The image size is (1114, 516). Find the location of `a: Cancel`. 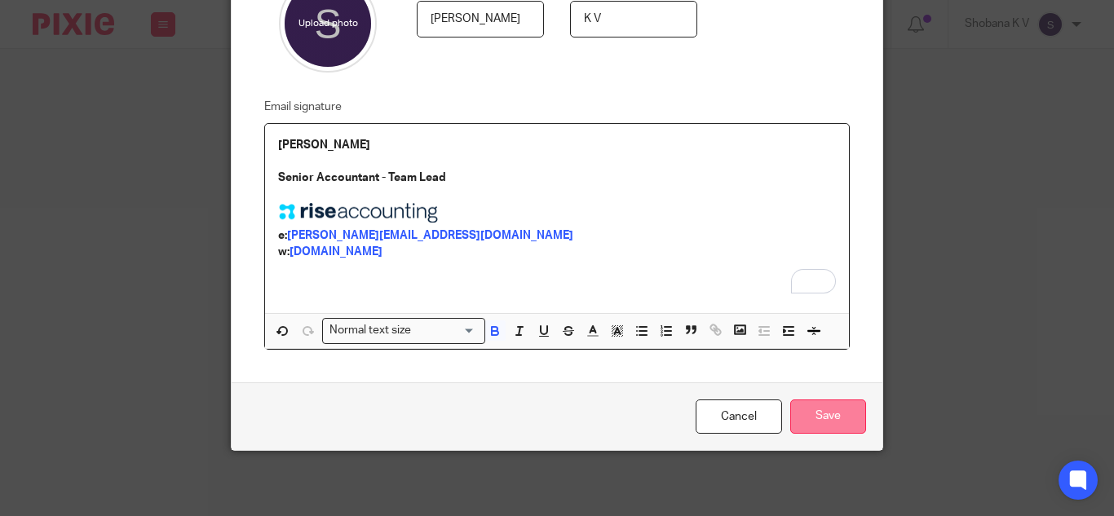

a: Cancel is located at coordinates (739, 417).